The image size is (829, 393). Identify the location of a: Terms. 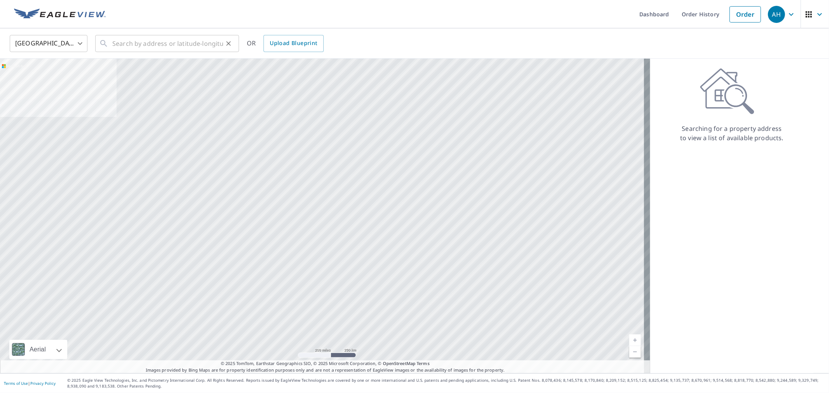
(423, 363).